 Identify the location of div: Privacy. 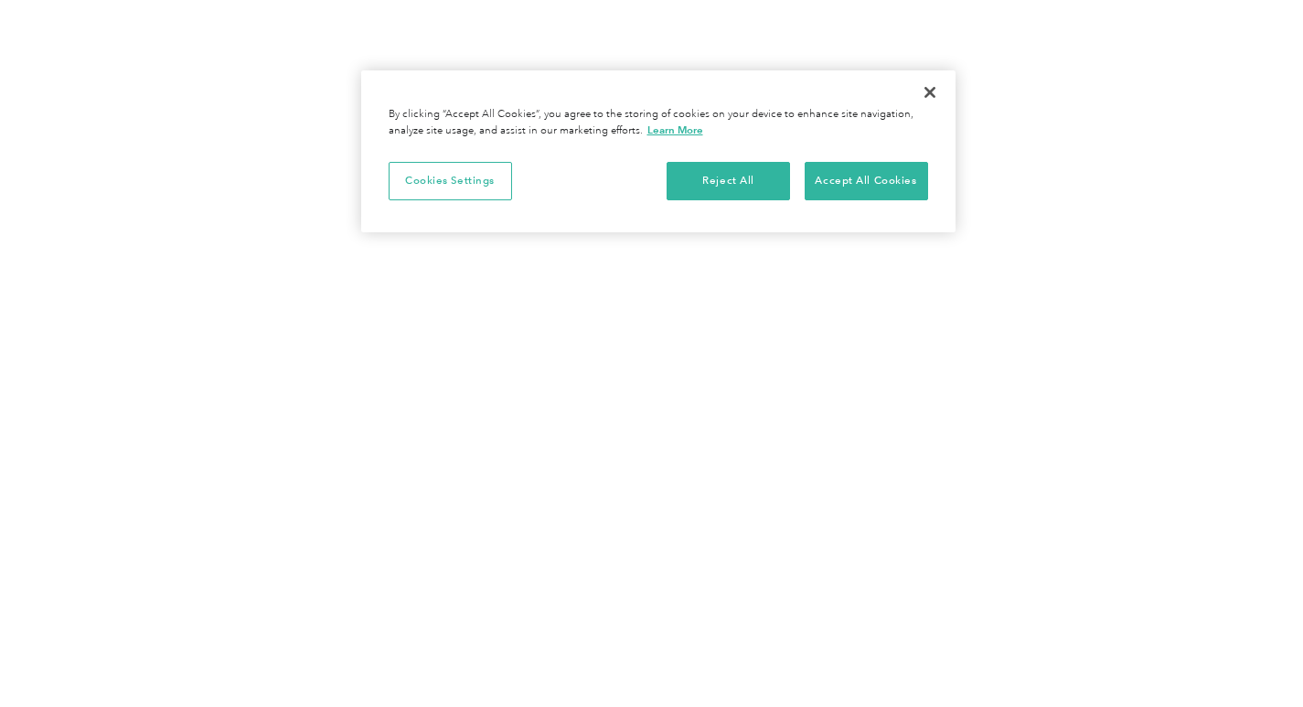
(658, 151).